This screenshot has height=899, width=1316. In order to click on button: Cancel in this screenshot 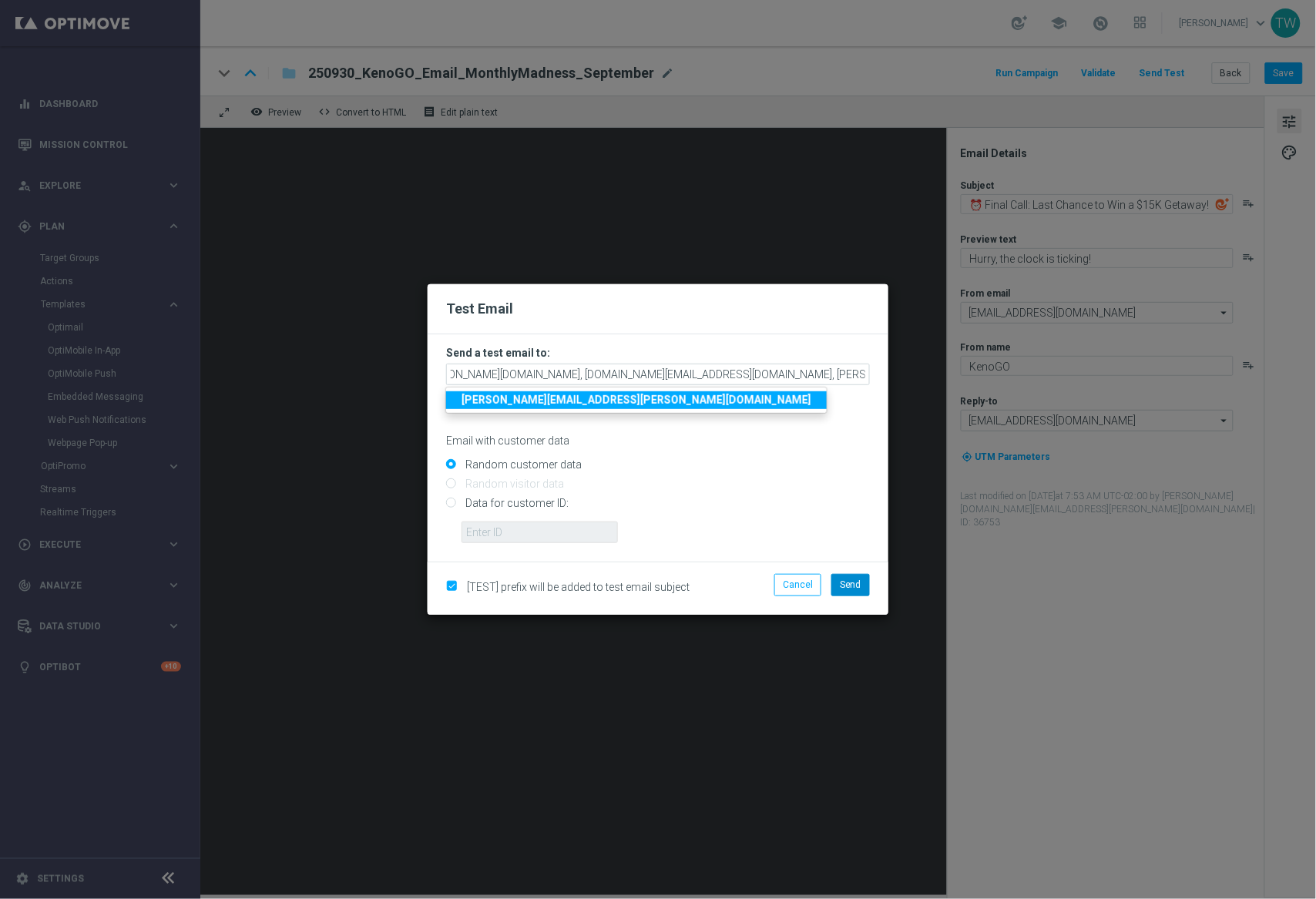, I will do `click(798, 585)`.